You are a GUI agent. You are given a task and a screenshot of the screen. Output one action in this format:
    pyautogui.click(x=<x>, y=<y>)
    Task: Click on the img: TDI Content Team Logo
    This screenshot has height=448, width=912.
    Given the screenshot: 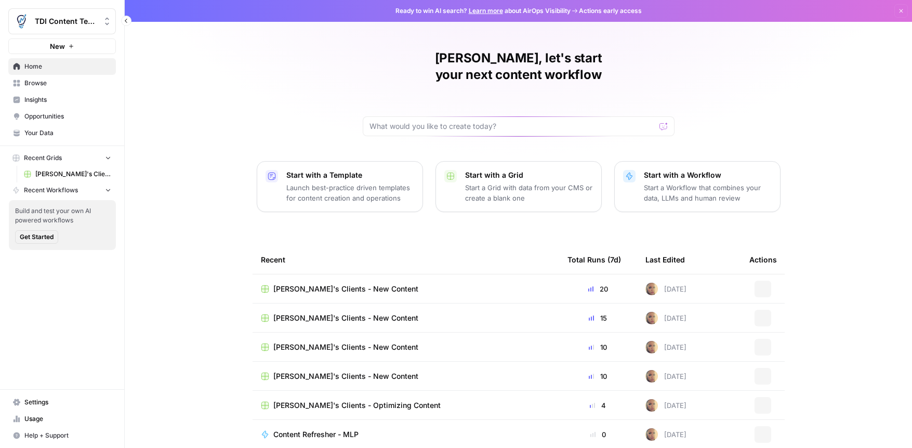 What is the action you would take?
    pyautogui.click(x=21, y=21)
    